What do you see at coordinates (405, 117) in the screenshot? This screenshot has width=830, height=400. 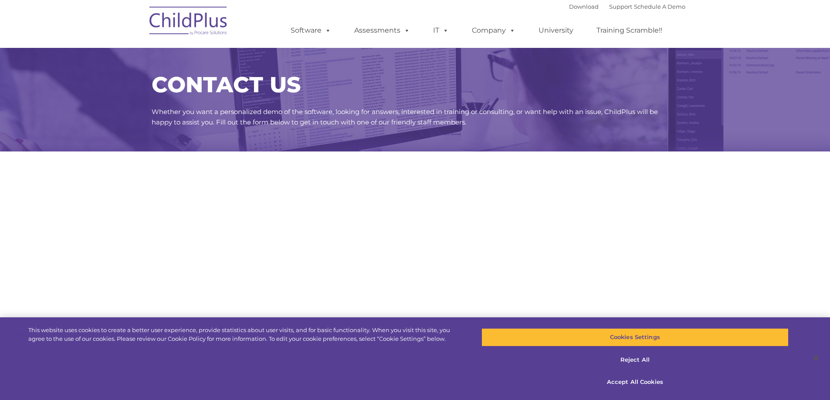 I see `span: Whether you want a personalized demo of the software, looking for answers, interested in training...` at bounding box center [405, 117].